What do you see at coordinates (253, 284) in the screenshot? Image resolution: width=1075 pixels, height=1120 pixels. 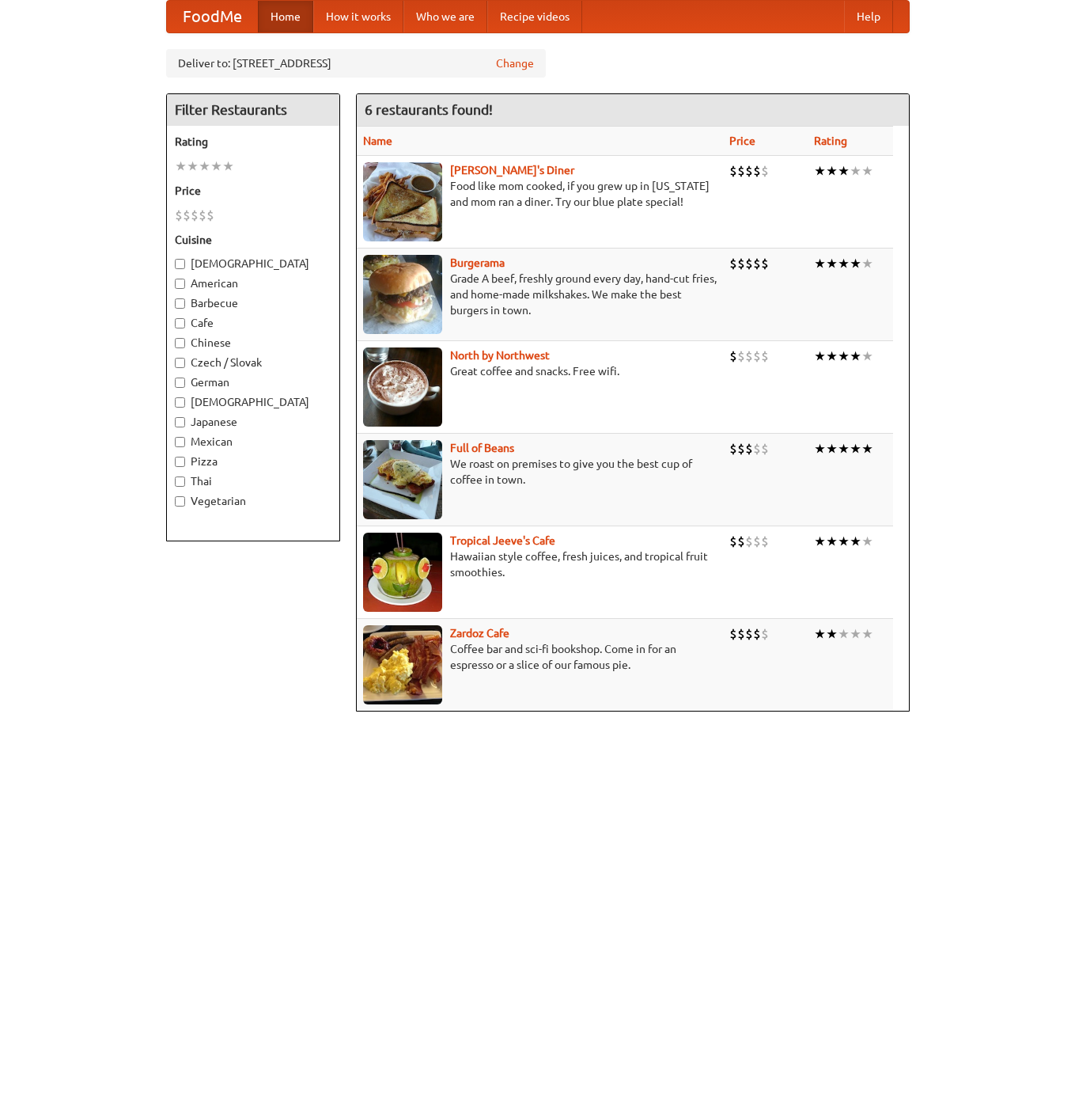 I see `label: American` at bounding box center [253, 284].